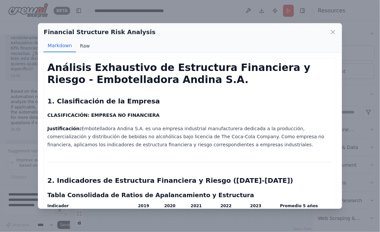  Describe the element at coordinates (144, 206) in the screenshot. I see `strong: 2019` at that location.